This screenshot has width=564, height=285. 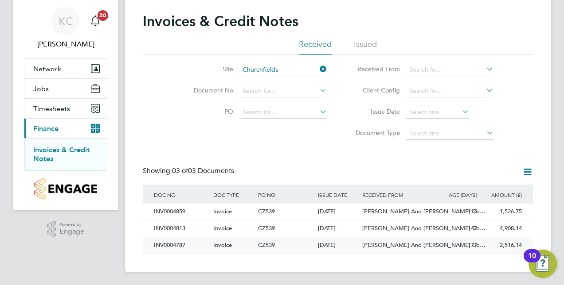 What do you see at coordinates (181, 229) in the screenshot?
I see `div: INV0004813` at bounding box center [181, 229].